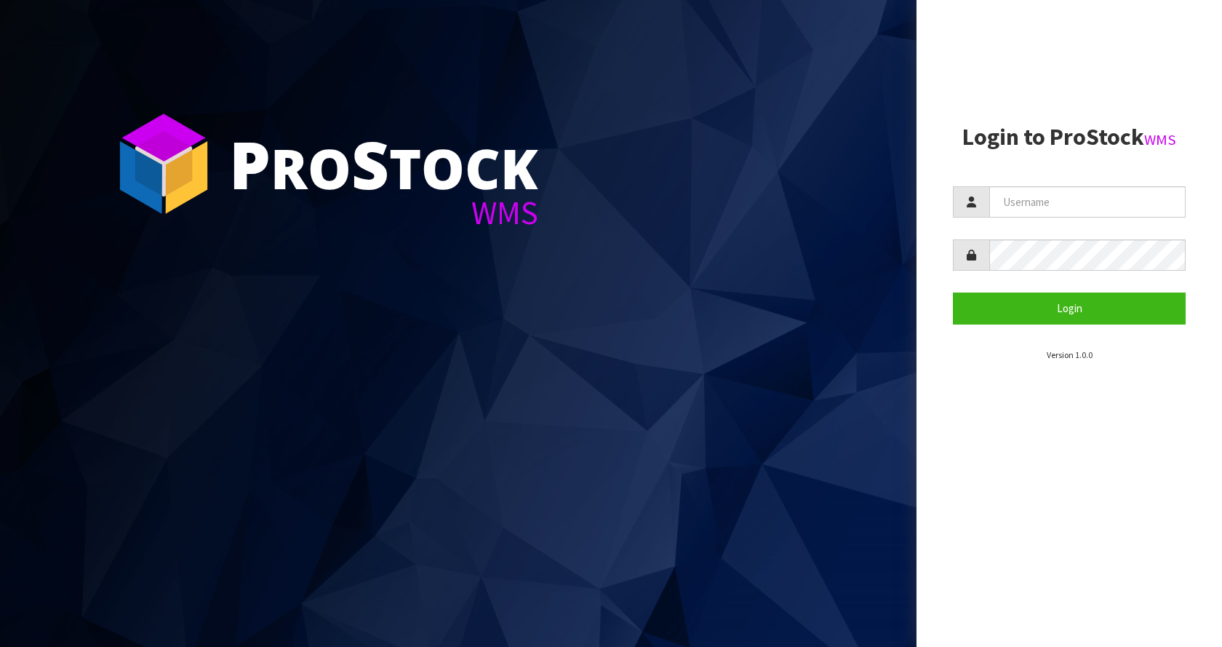  What do you see at coordinates (1087, 201) in the screenshot?
I see `input: Username` at bounding box center [1087, 201].